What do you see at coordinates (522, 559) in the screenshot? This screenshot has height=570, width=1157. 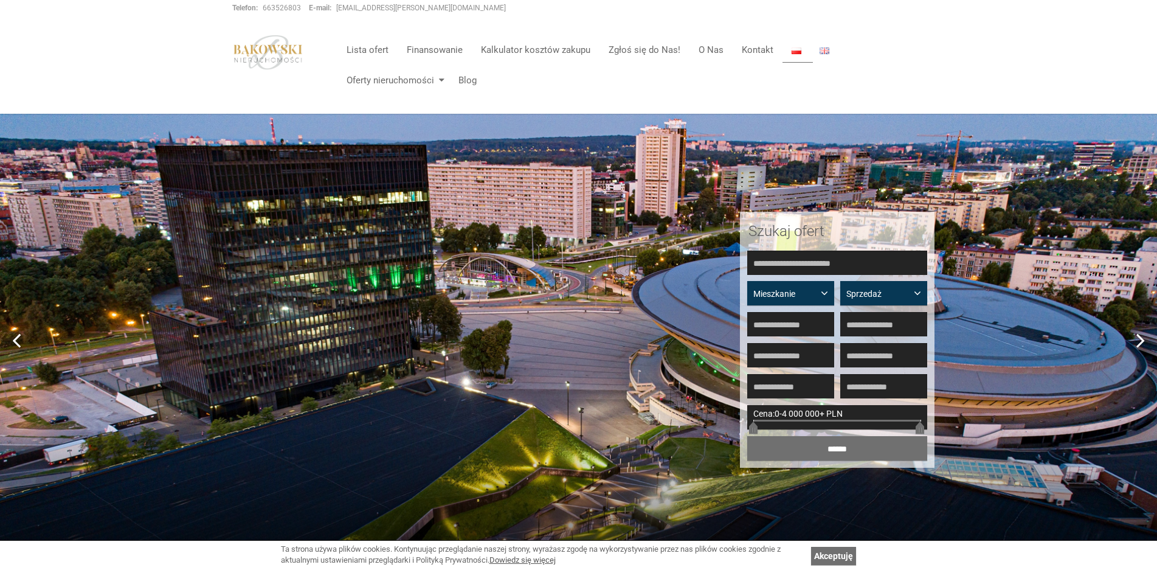 I see `a: Dowiedz się więcej` at bounding box center [522, 559].